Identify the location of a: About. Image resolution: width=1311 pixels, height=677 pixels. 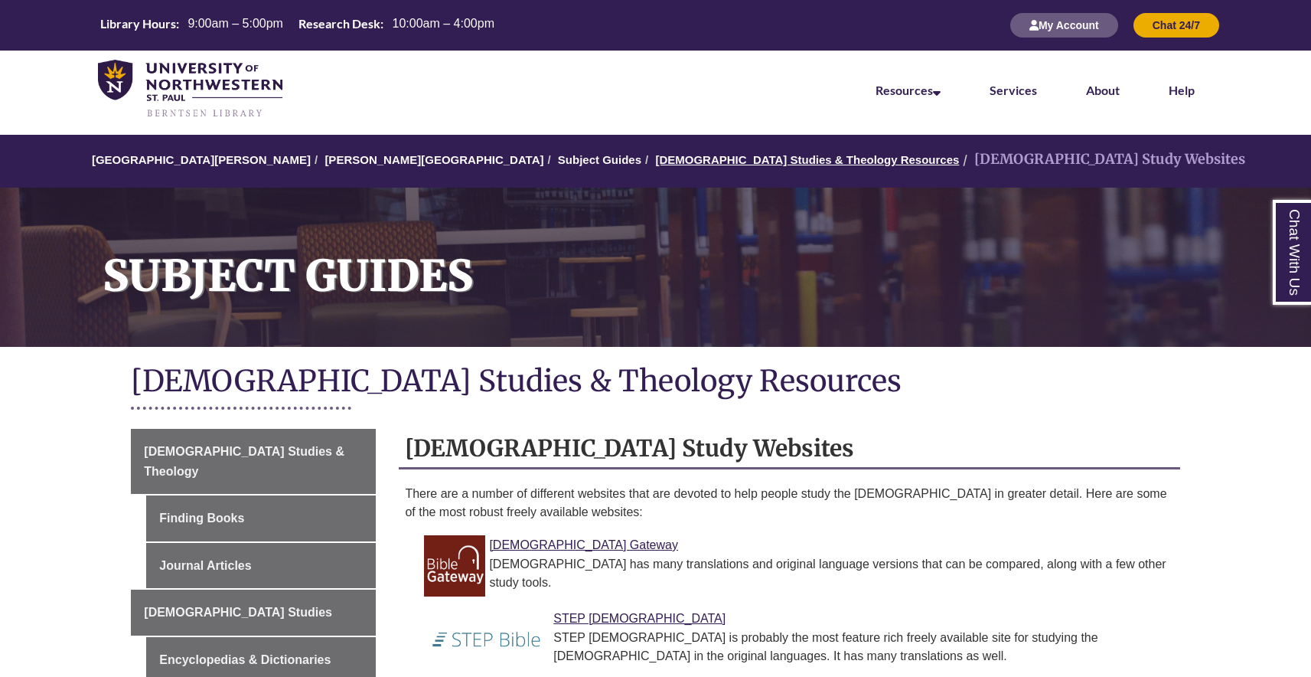
(1103, 90).